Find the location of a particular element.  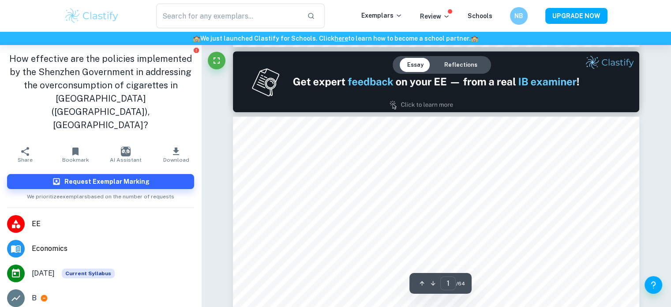

a: Schools is located at coordinates (480, 16).